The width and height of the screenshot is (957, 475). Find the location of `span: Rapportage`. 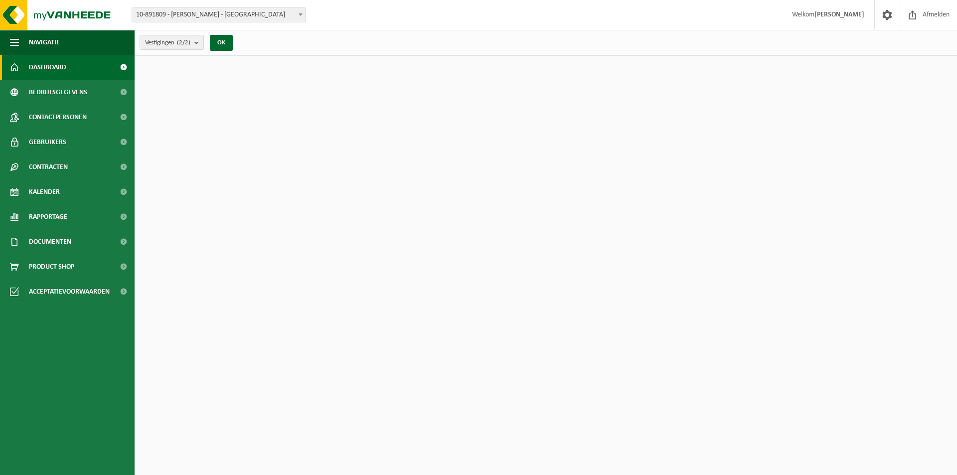

span: Rapportage is located at coordinates (48, 217).